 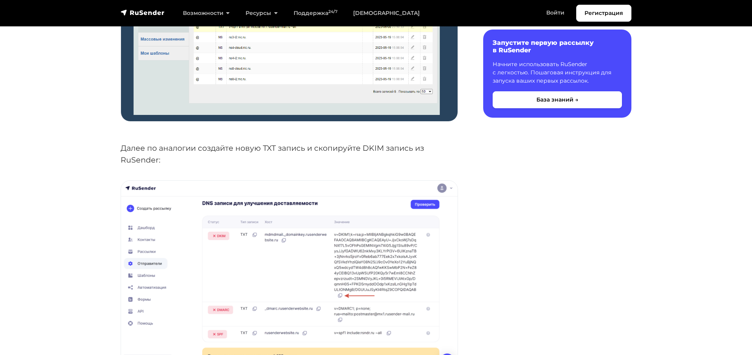 What do you see at coordinates (206, 13) in the screenshot?
I see `a: Возможности` at bounding box center [206, 13].